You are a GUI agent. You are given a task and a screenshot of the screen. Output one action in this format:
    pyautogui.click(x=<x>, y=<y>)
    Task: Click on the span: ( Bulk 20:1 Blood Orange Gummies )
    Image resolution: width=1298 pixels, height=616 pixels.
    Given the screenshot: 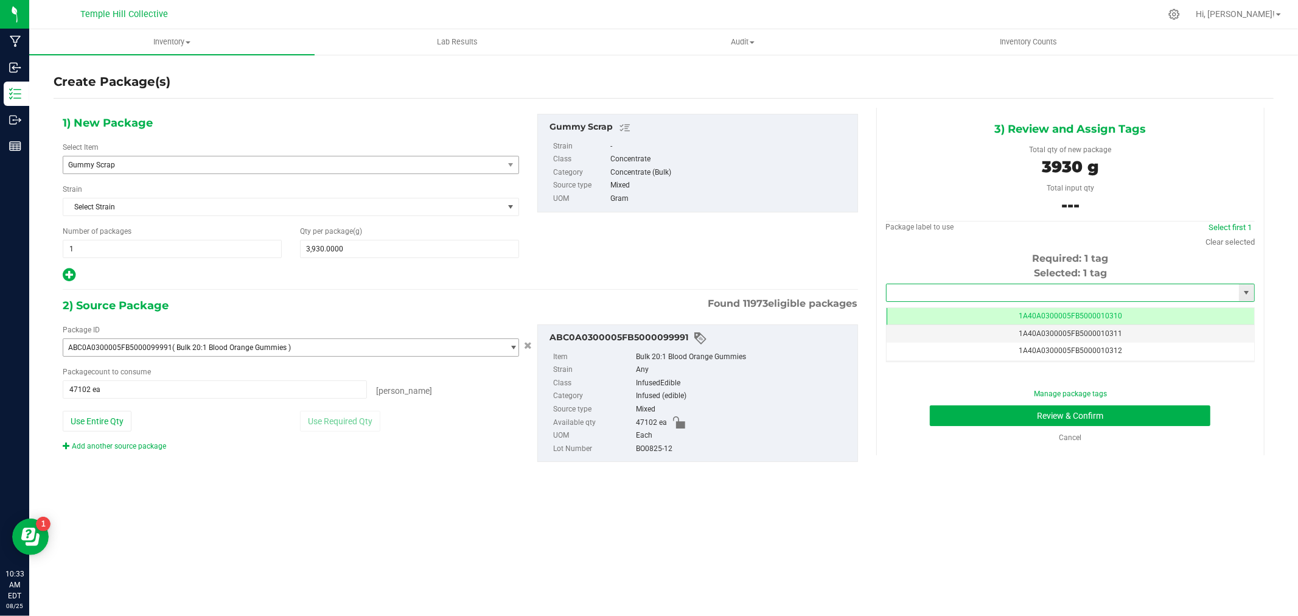 What is the action you would take?
    pyautogui.click(x=231, y=347)
    